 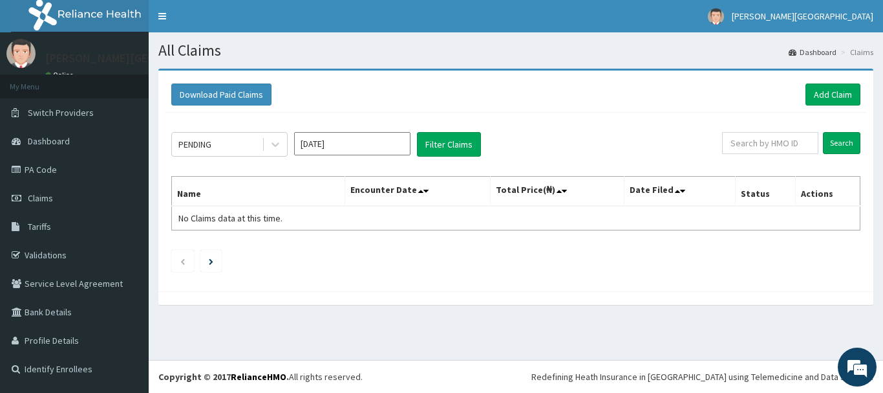 I want to click on a: RelianceHMO, so click(x=259, y=376).